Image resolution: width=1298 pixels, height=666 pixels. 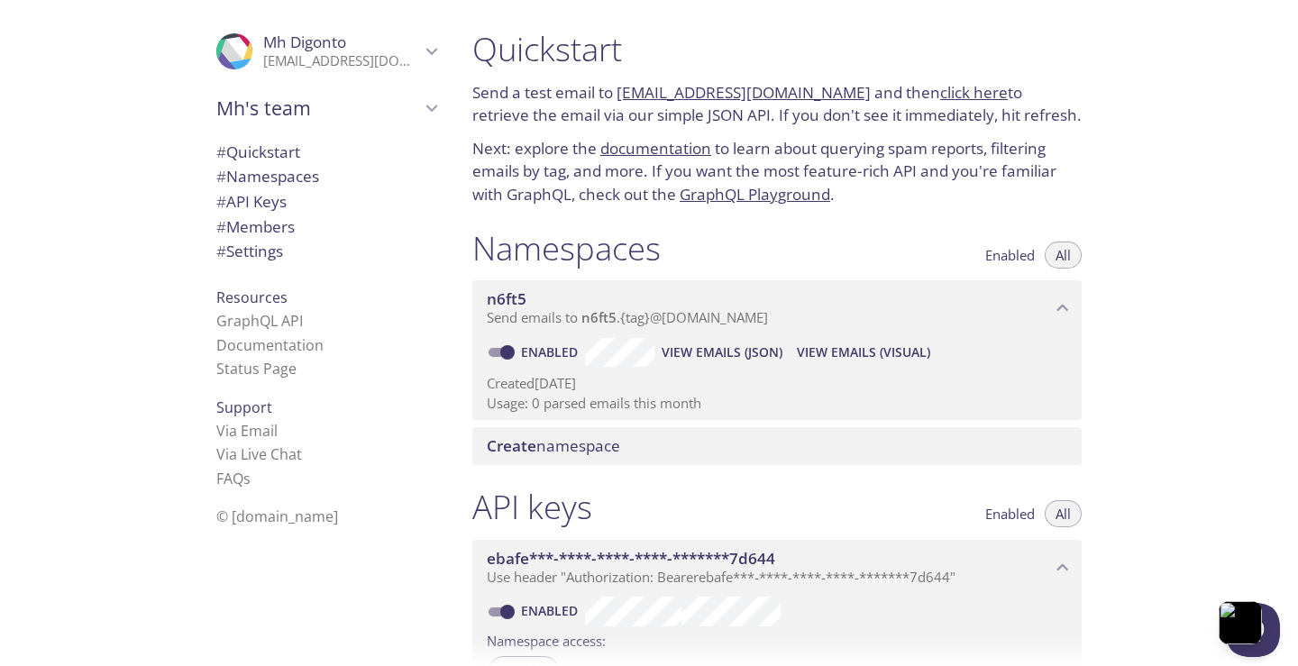 What do you see at coordinates (256, 369) in the screenshot?
I see `a: Status Page` at bounding box center [256, 369].